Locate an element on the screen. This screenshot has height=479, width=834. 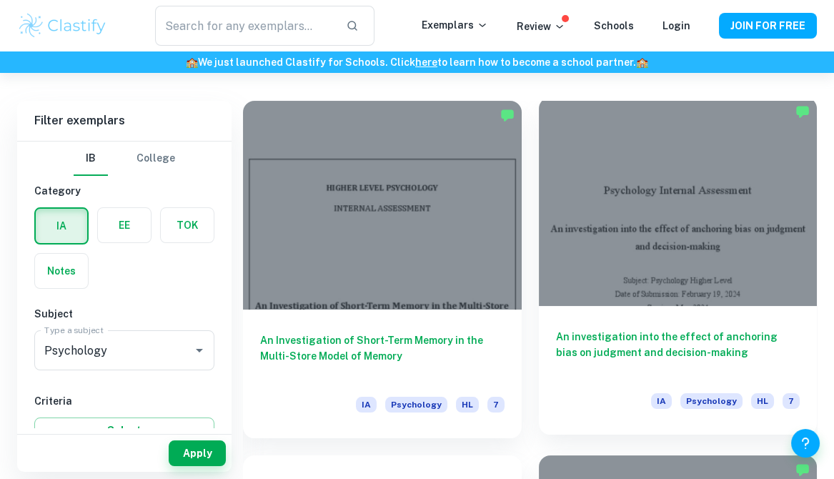
a: Login is located at coordinates (676, 26).